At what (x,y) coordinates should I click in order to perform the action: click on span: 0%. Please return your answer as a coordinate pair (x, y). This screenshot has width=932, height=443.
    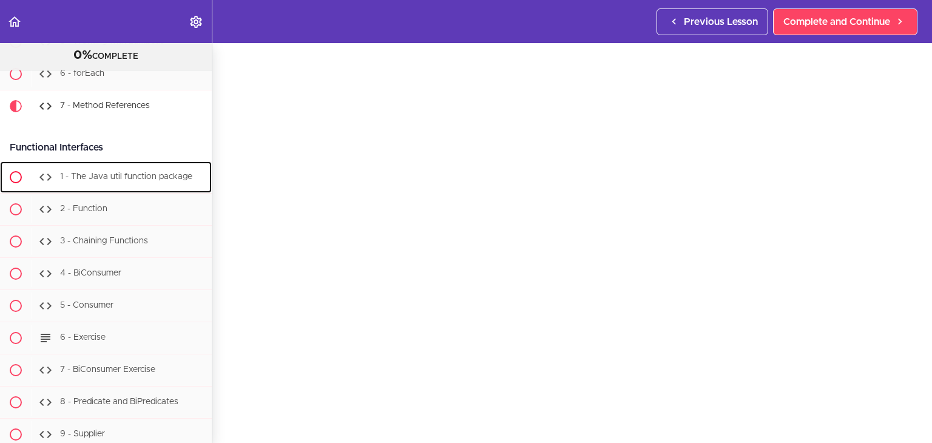
    Looking at the image, I should click on (83, 55).